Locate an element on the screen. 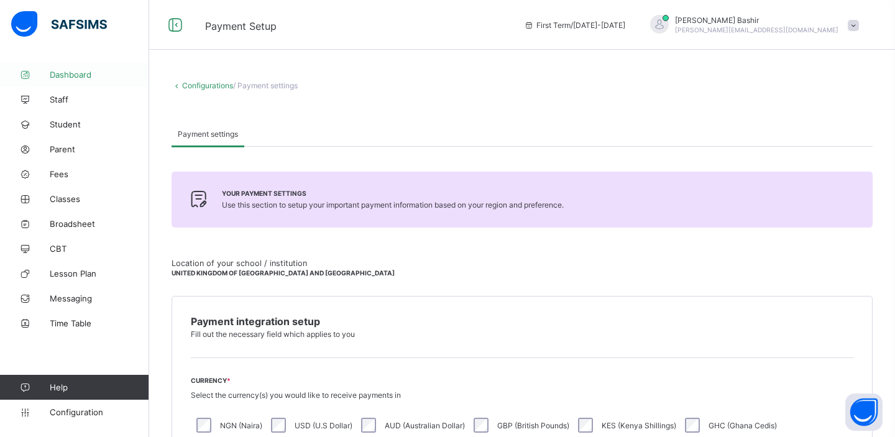  span: session/term information is located at coordinates (574, 25).